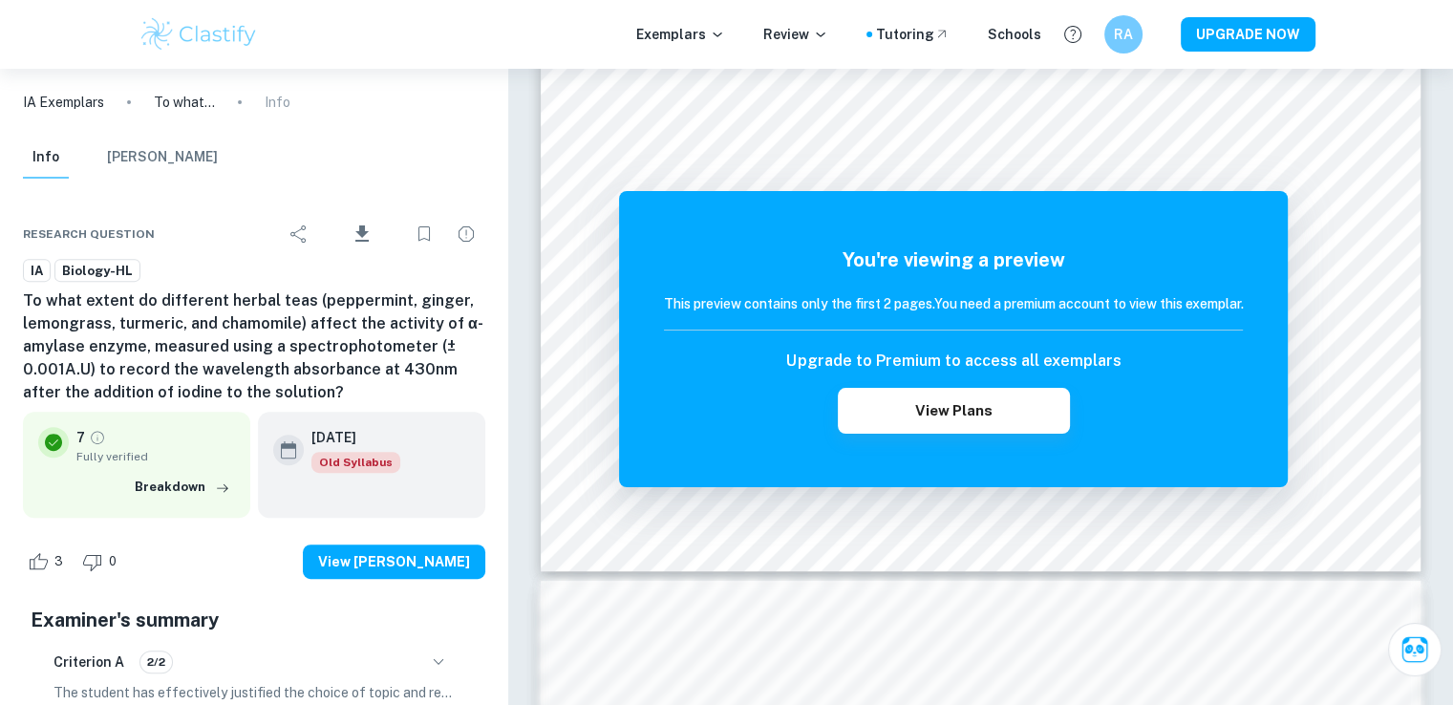  What do you see at coordinates (80, 438) in the screenshot?
I see `p: 7` at bounding box center [80, 438].